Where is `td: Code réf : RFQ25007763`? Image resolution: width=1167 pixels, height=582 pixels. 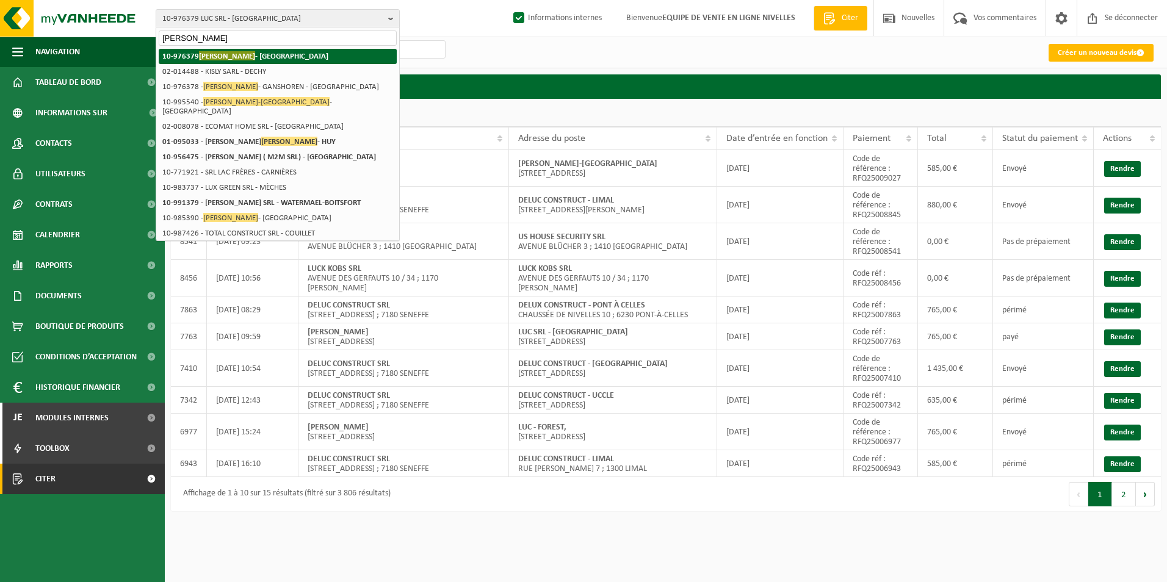
td: Code réf : RFQ25007763 is located at coordinates (881, 337).